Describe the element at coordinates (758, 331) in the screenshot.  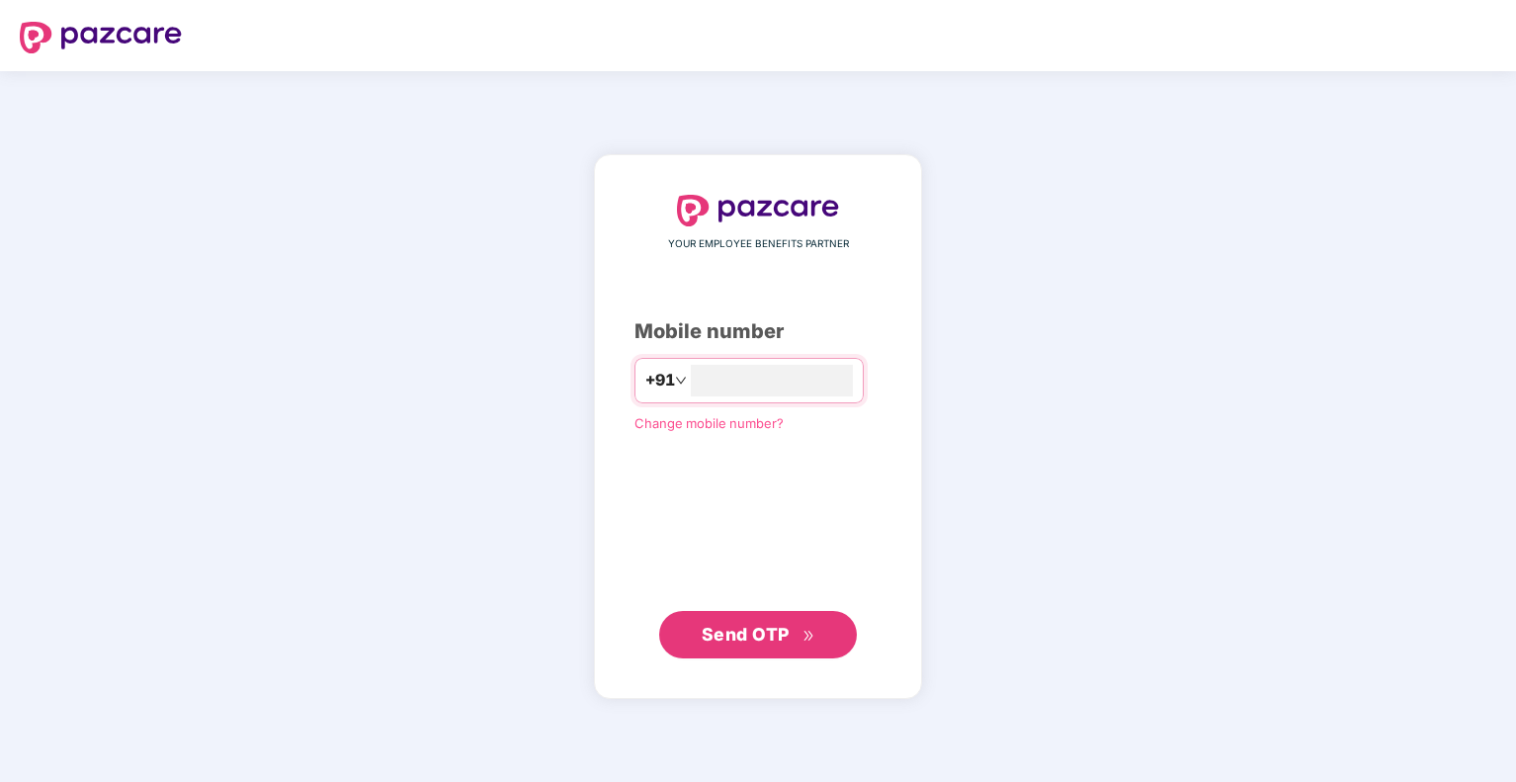
I see `div: Mobile number` at that location.